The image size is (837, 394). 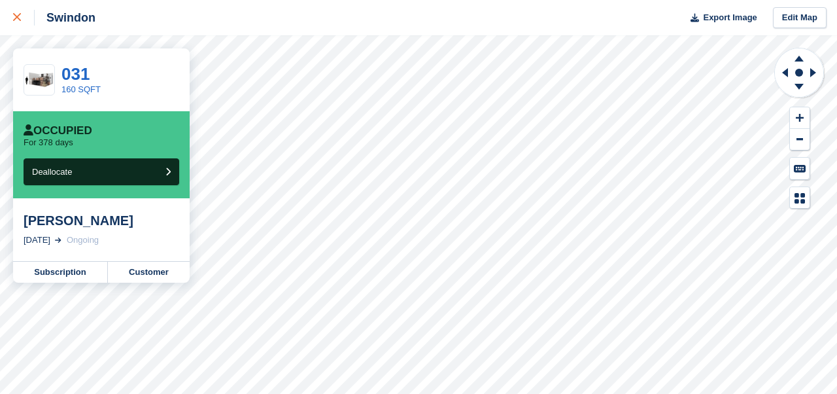 I want to click on div: Occupied, so click(x=58, y=131).